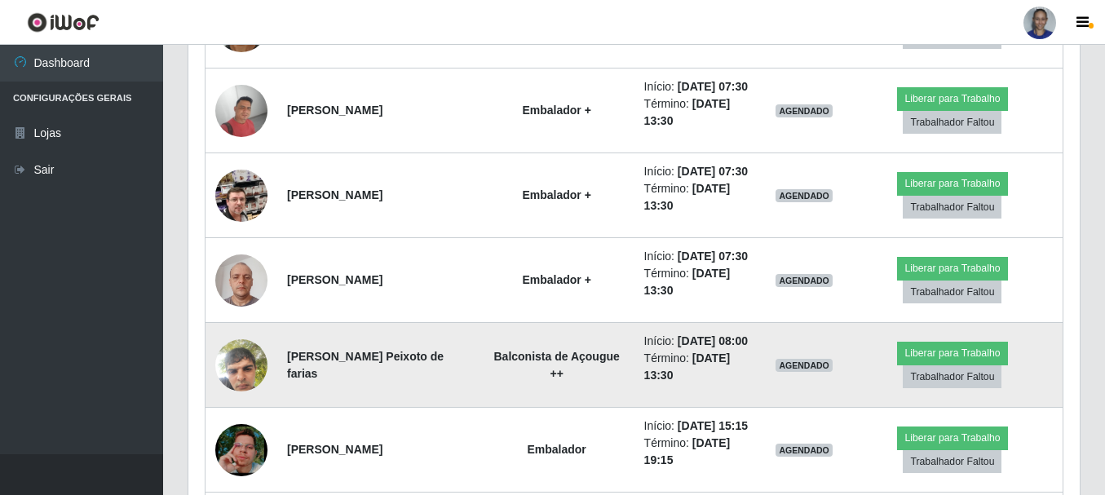  Describe the element at coordinates (241, 280) in the screenshot. I see `img: 1723391026413.jpeg` at that location.